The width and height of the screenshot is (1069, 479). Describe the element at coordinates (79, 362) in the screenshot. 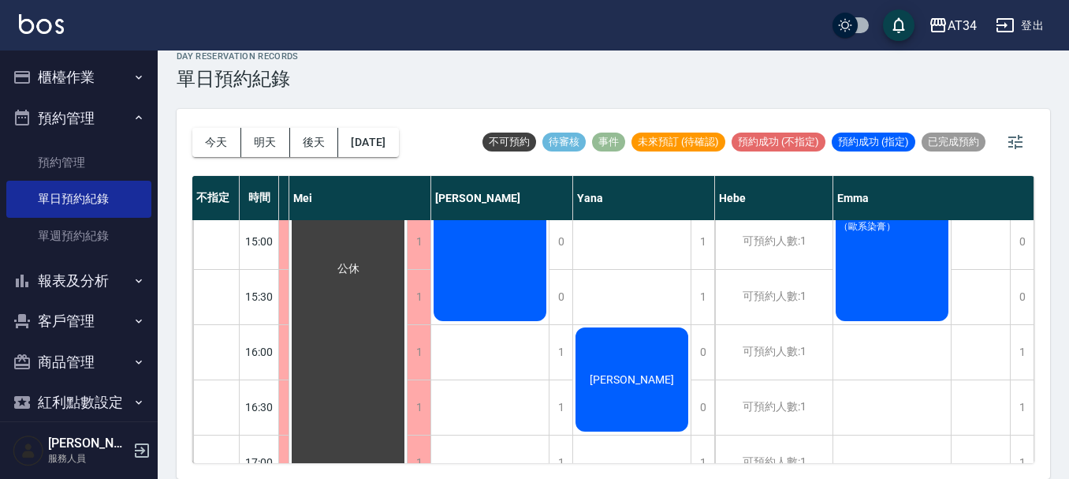

I see `button: 商品管理` at that location.